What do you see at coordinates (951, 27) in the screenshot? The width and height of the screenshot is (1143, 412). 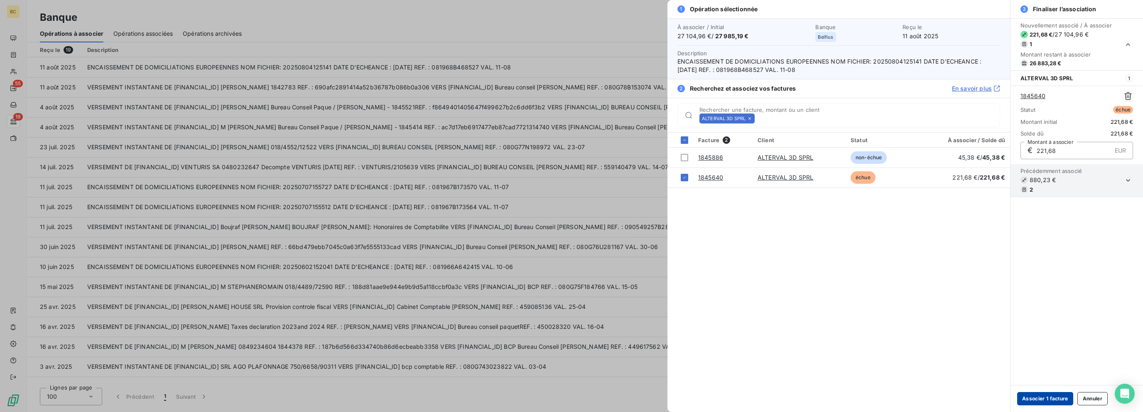 I see `span: Reçu le` at bounding box center [951, 27].